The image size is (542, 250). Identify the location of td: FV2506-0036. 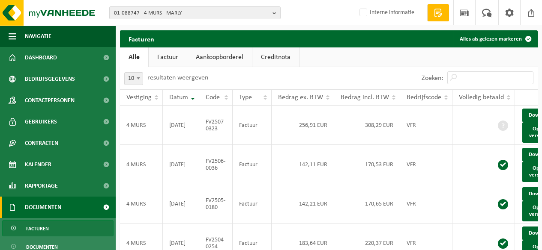
(216, 165).